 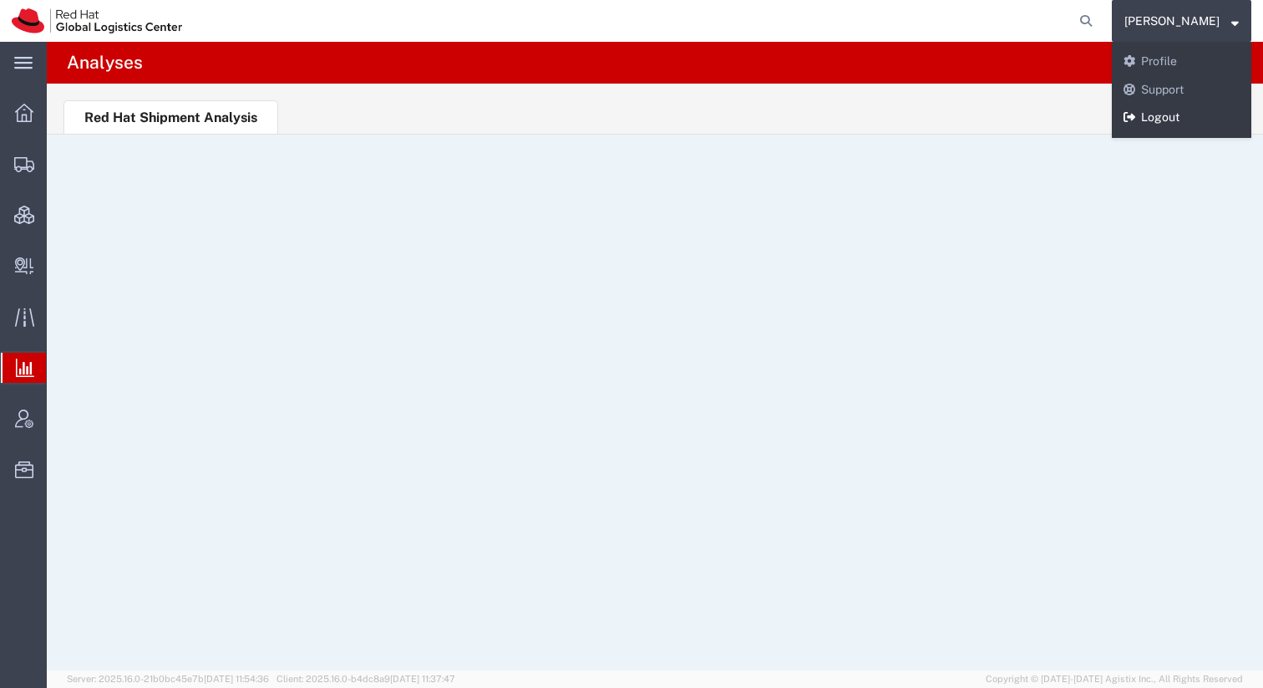 I want to click on h4: Analyses, so click(x=104, y=63).